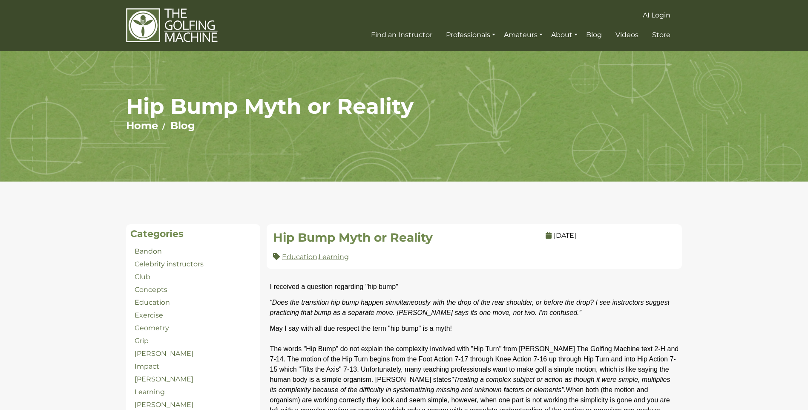 This screenshot has height=410, width=808. What do you see at coordinates (627, 35) in the screenshot?
I see `a: Videos` at bounding box center [627, 35].